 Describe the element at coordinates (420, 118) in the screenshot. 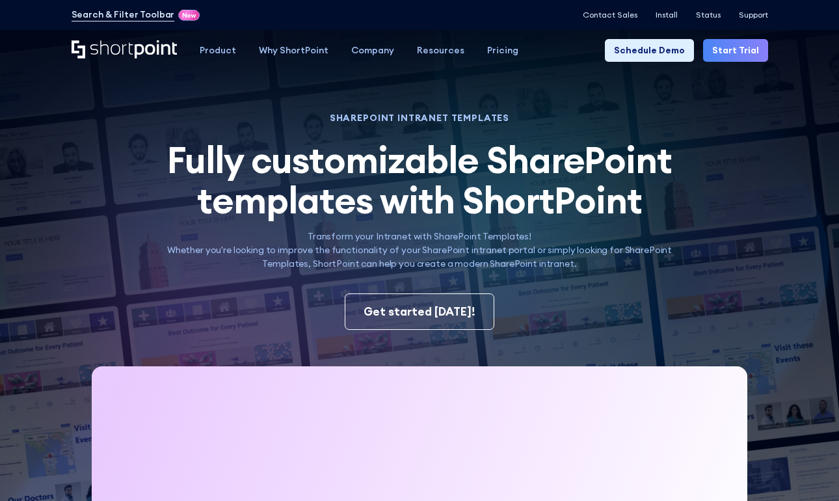

I see `h1: SHAREPOINT INTRANET TEMPLATES` at that location.